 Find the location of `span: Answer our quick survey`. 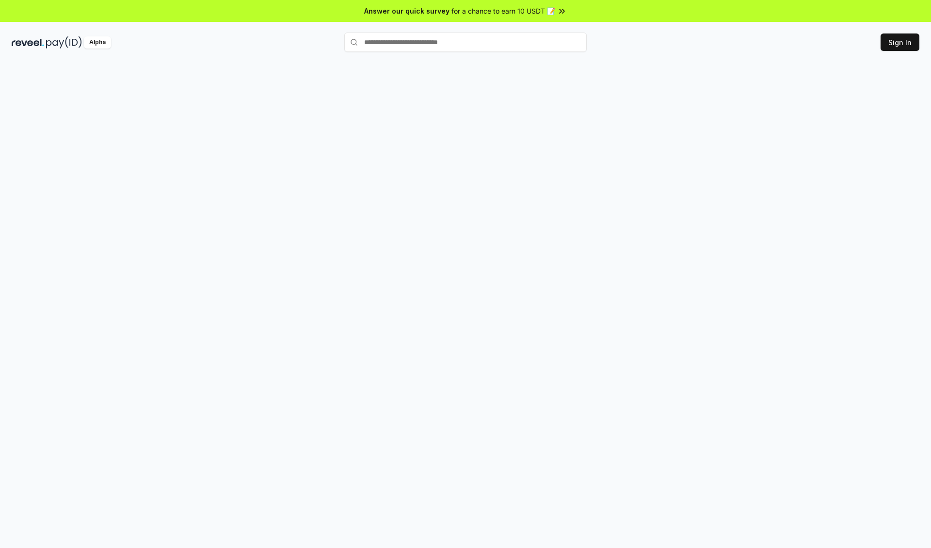

span: Answer our quick survey is located at coordinates (407, 11).